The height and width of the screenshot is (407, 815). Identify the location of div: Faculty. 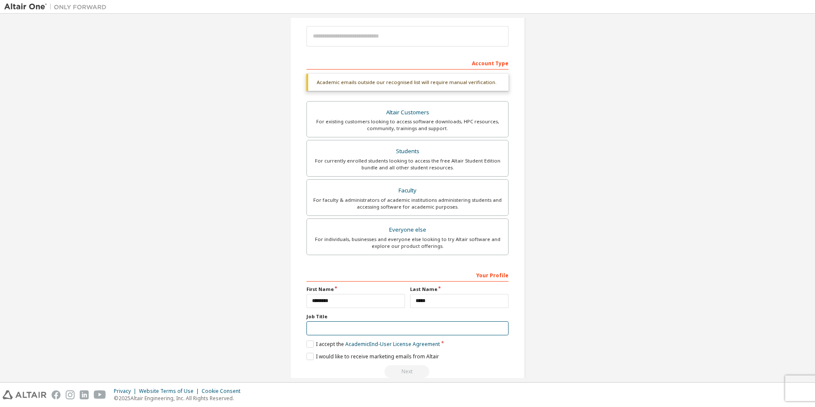
(407, 190).